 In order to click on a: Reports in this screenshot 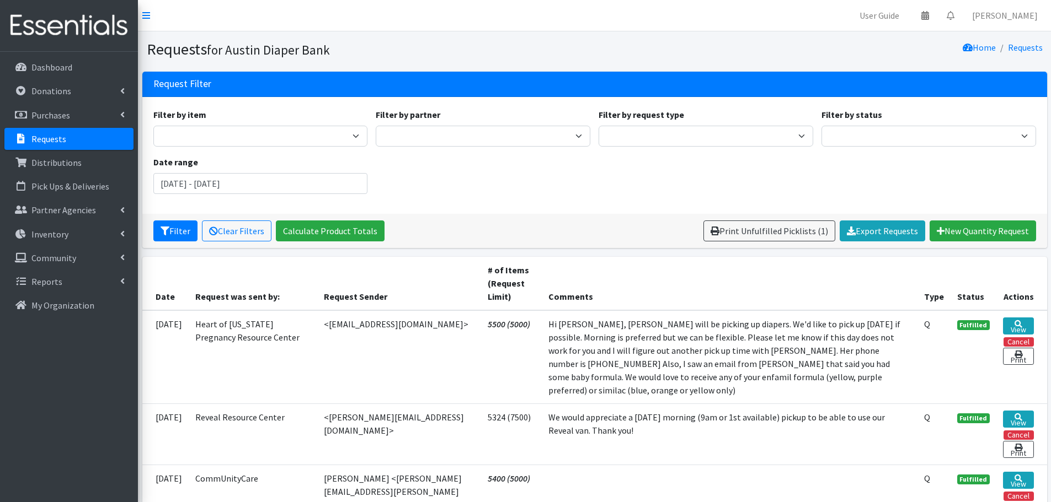, I will do `click(69, 282)`.